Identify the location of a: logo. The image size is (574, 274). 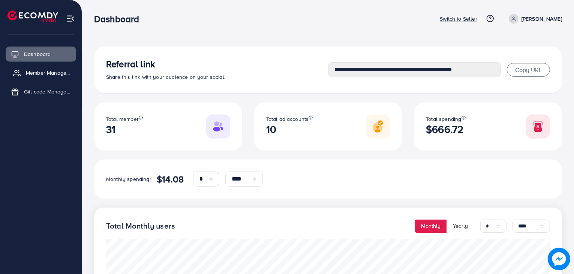
(33, 16).